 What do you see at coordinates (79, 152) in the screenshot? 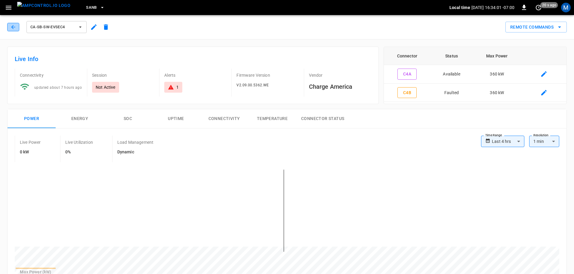
I see `h6: 0%` at bounding box center [79, 152].